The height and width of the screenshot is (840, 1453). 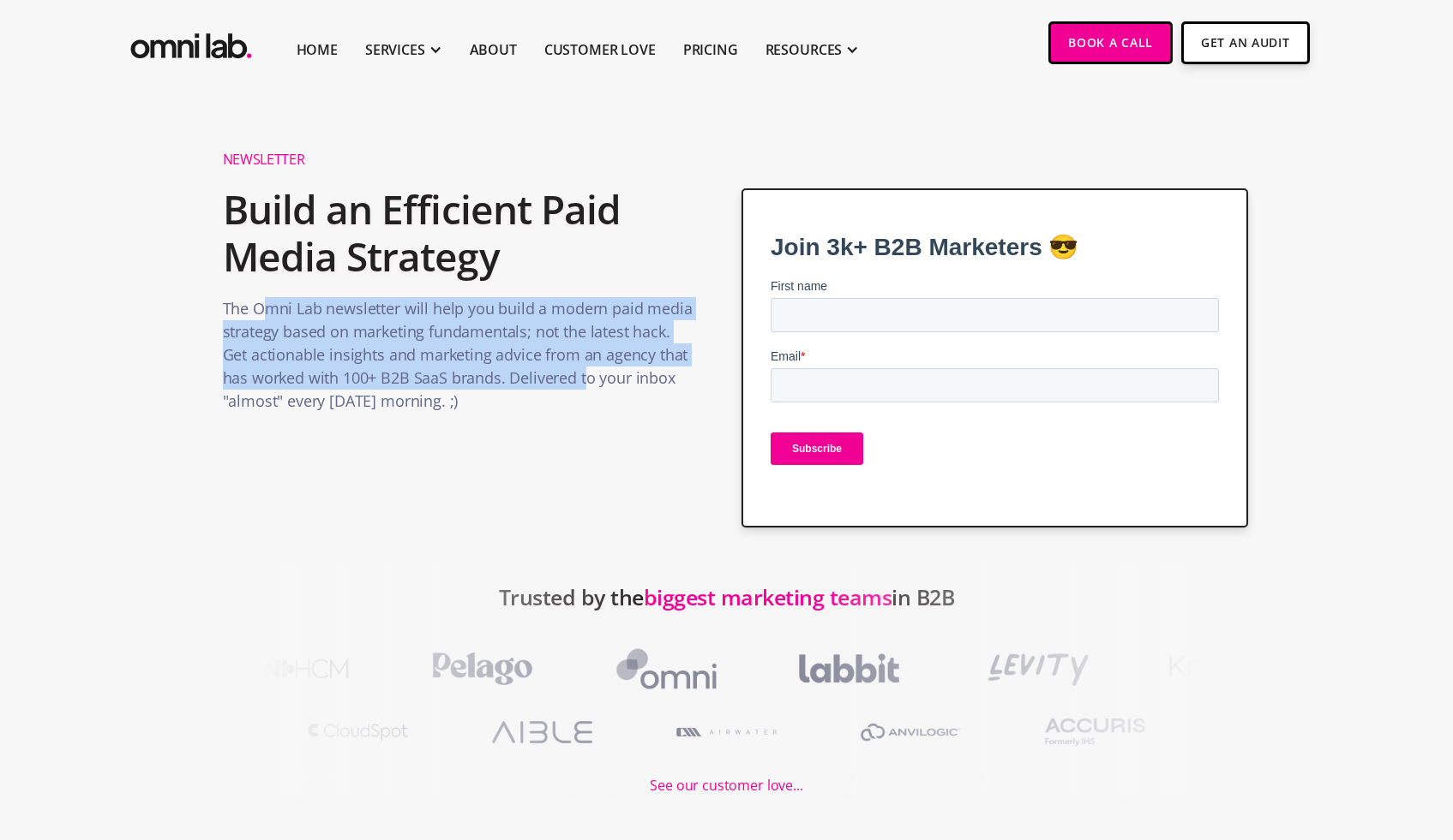 I want to click on h2: Build an Efficient Paid Media Strategy, so click(x=459, y=233).